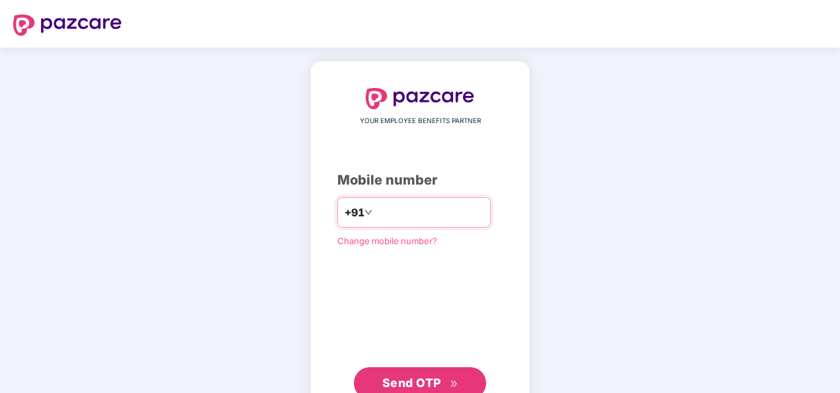  I want to click on a: Change mobile number?, so click(387, 241).